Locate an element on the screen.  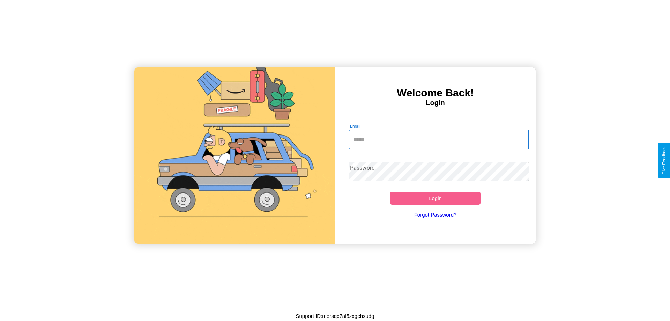
button: Login is located at coordinates (435, 198).